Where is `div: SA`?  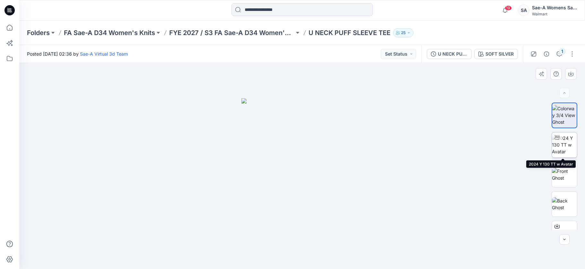
div: SA is located at coordinates (524, 10).